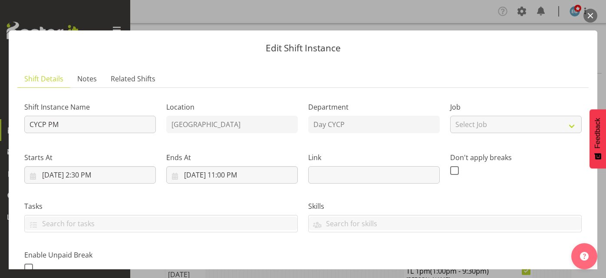 This screenshot has width=606, height=278. I want to click on span: Shift Details, so click(44, 79).